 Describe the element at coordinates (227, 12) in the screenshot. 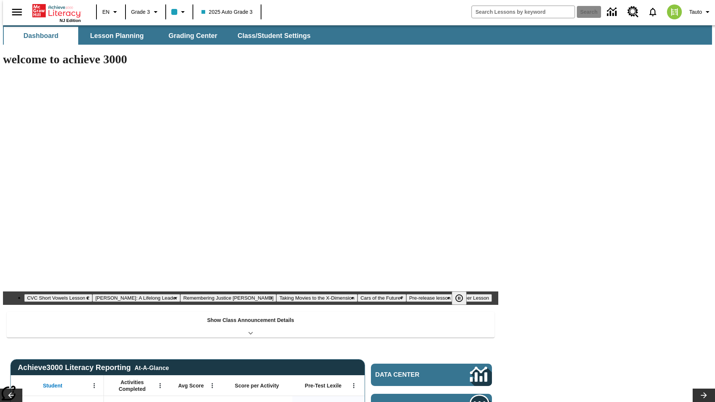

I see `span: 2025 Auto Grade 3` at that location.